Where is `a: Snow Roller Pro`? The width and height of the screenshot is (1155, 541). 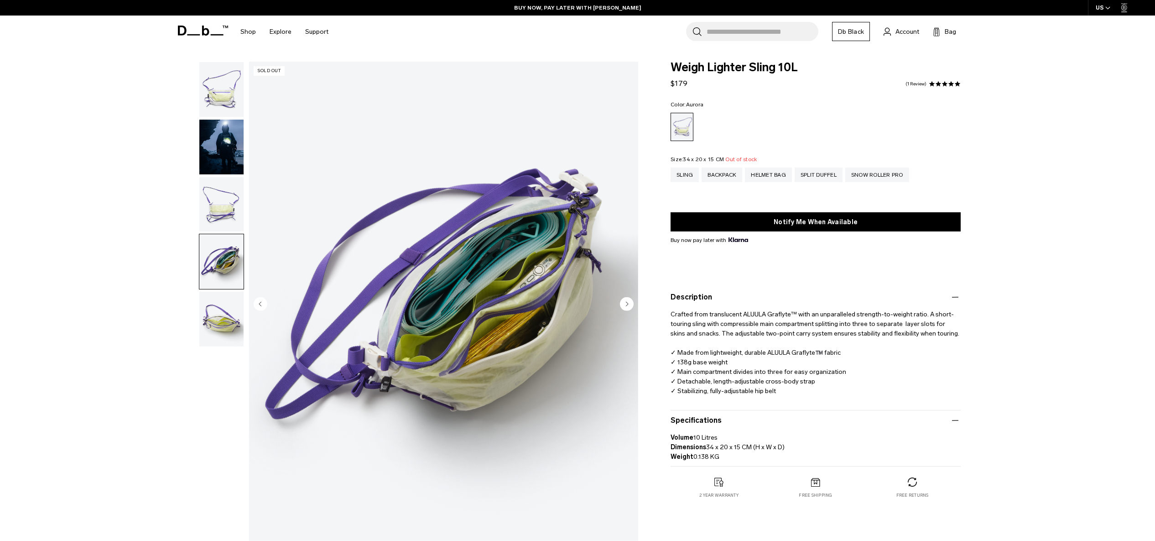
a: Snow Roller Pro is located at coordinates (877, 175).